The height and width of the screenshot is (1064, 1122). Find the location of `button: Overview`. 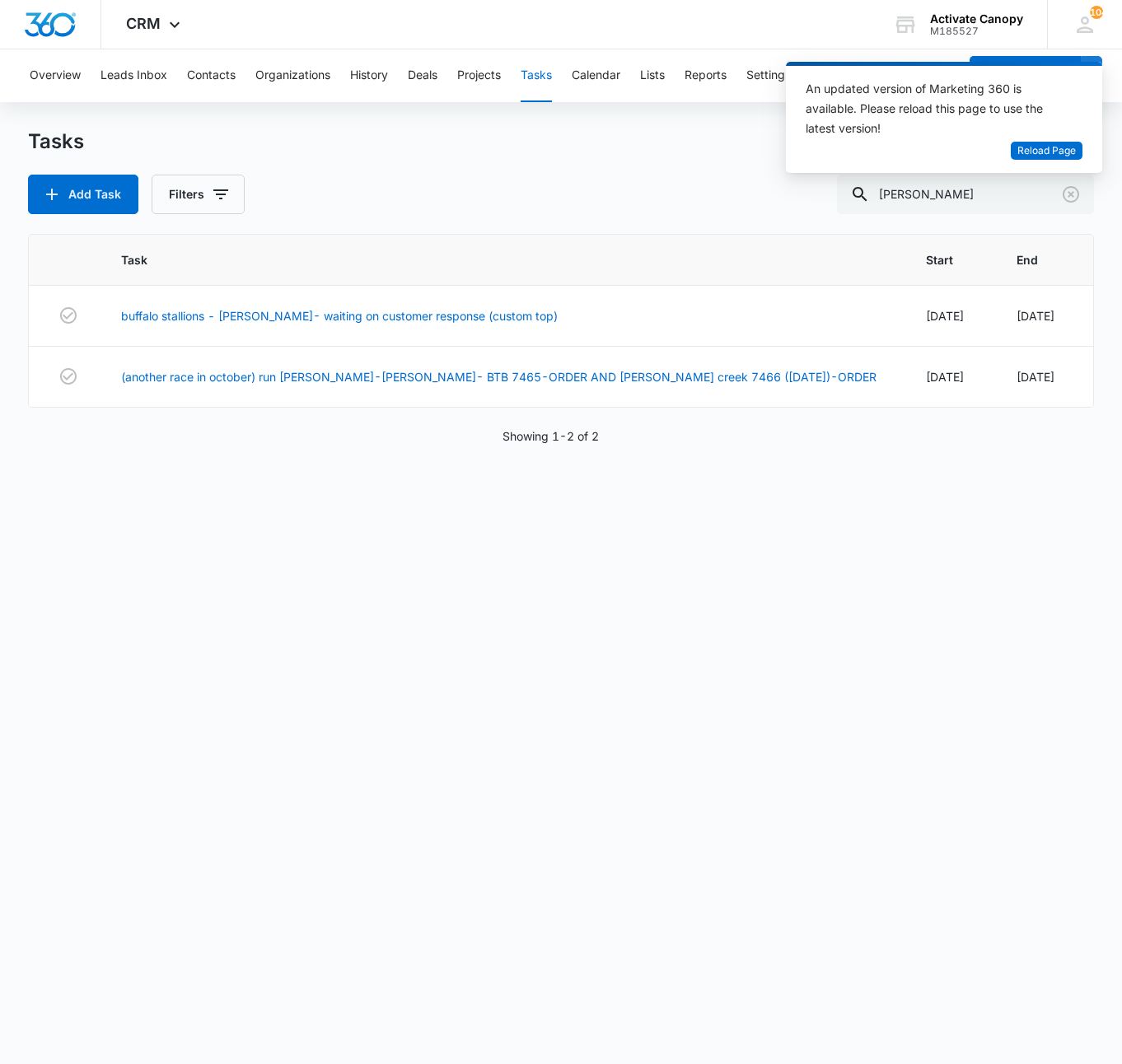

button: Overview is located at coordinates (55, 76).